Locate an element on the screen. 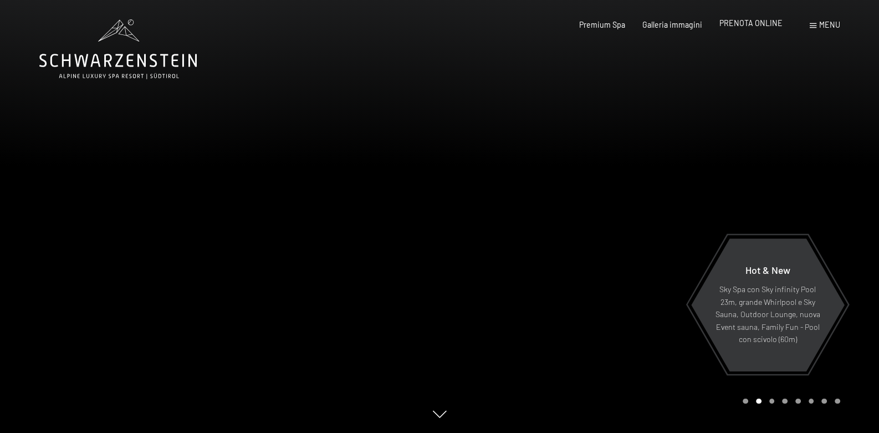 The width and height of the screenshot is (879, 433). div: Carousel Page 5 is located at coordinates (798, 401).